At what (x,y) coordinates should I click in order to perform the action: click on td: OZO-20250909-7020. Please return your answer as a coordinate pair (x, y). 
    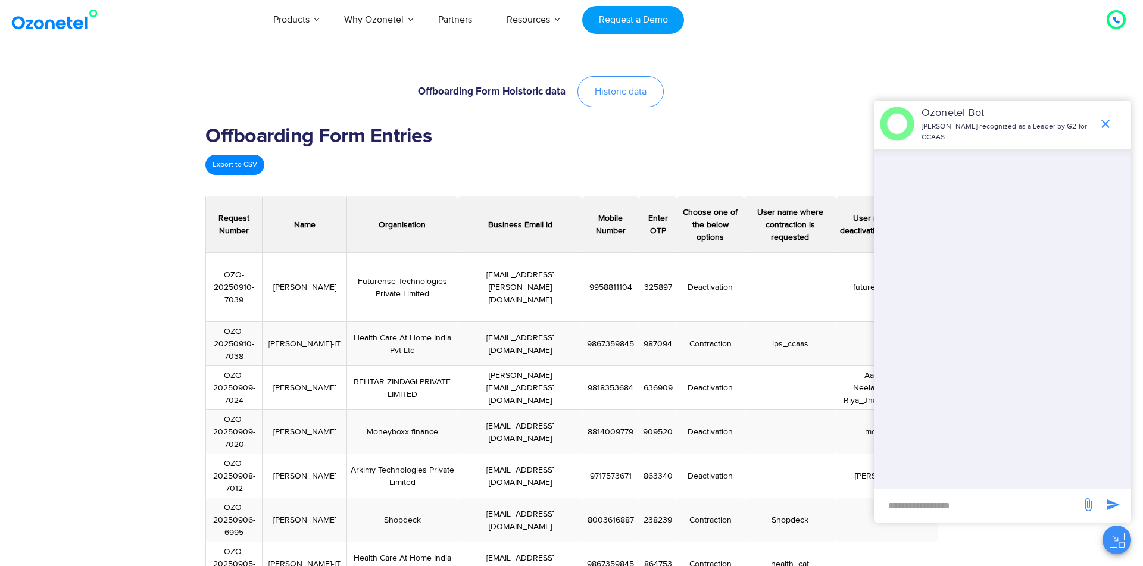
    Looking at the image, I should click on (234, 432).